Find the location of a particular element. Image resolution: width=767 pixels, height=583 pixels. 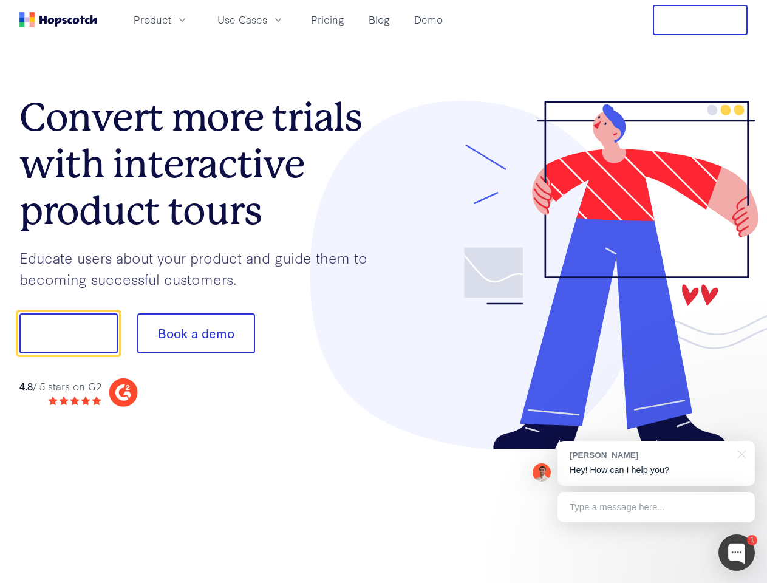

p: Hey! How can I help you? is located at coordinates (656, 470).